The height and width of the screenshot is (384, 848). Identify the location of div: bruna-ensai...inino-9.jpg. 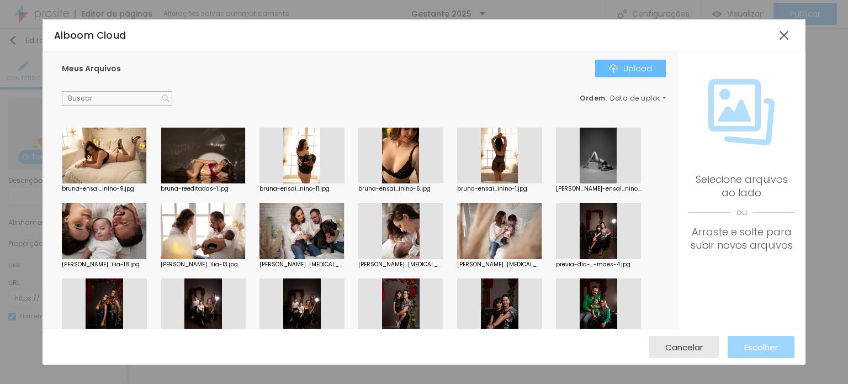
(104, 189).